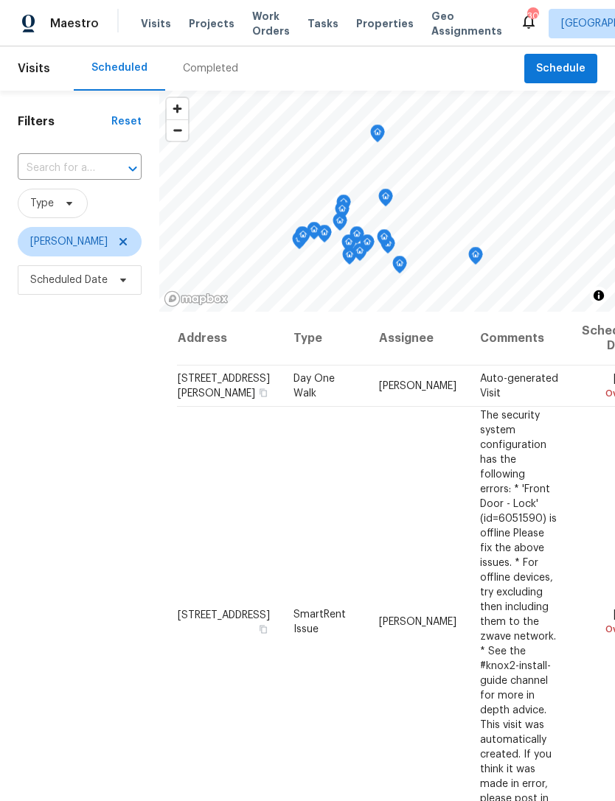 Image resolution: width=615 pixels, height=801 pixels. What do you see at coordinates (119, 68) in the screenshot?
I see `div: Scheduled` at bounding box center [119, 68].